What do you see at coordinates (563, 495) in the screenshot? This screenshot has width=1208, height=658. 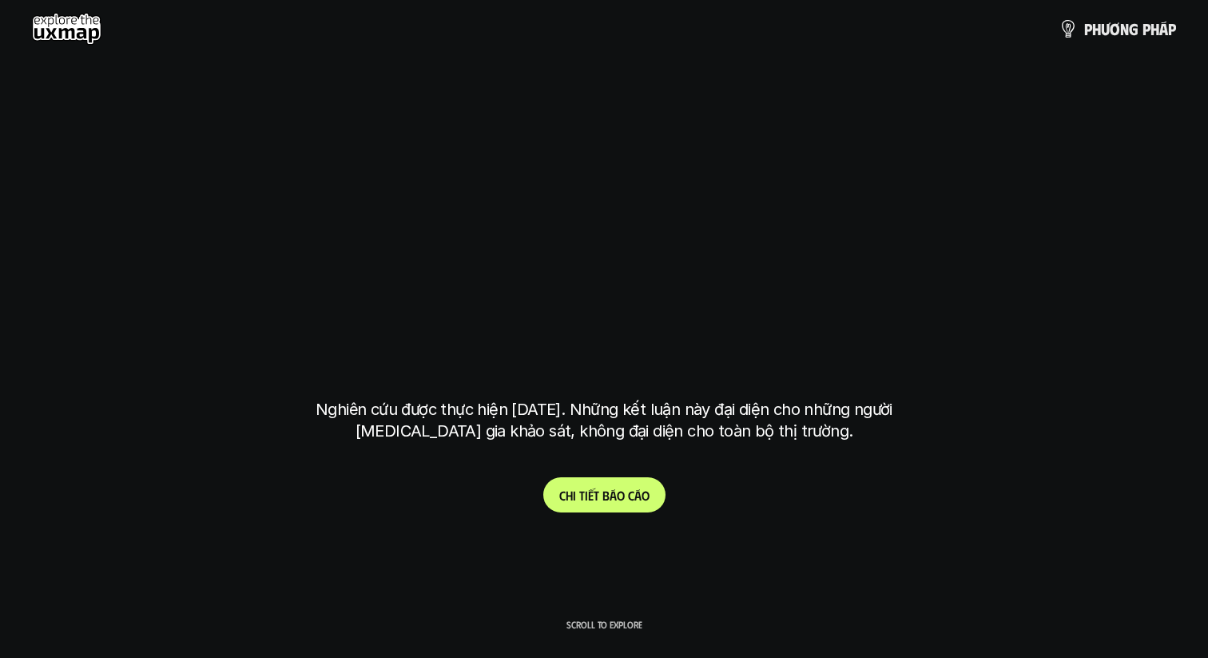 I see `span: C` at bounding box center [563, 495].